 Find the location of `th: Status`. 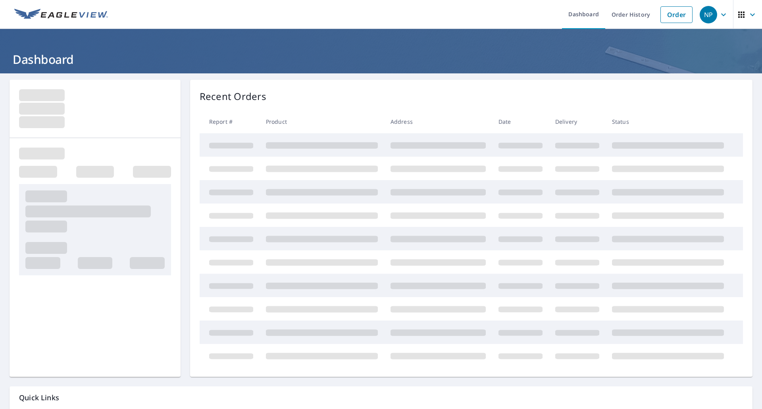

th: Status is located at coordinates (668, 121).